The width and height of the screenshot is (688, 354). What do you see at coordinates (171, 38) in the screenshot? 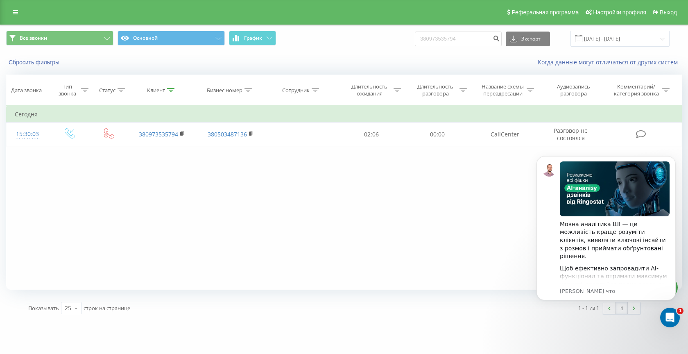
I see `button: Основной` at bounding box center [171, 38].